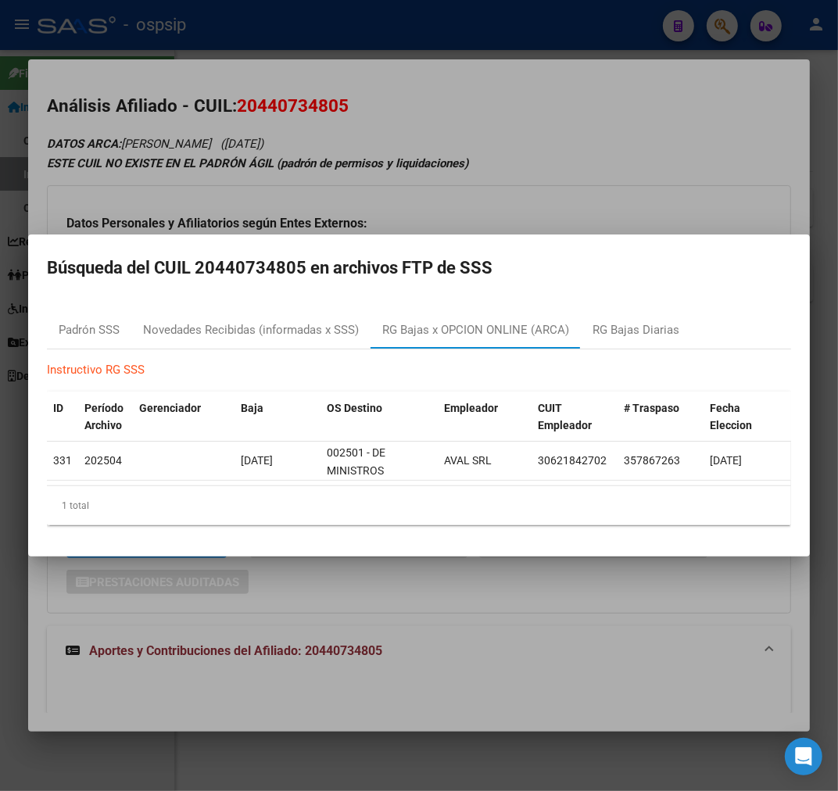 The image size is (838, 791). Describe the element at coordinates (471, 408) in the screenshot. I see `span: Empleador` at that location.